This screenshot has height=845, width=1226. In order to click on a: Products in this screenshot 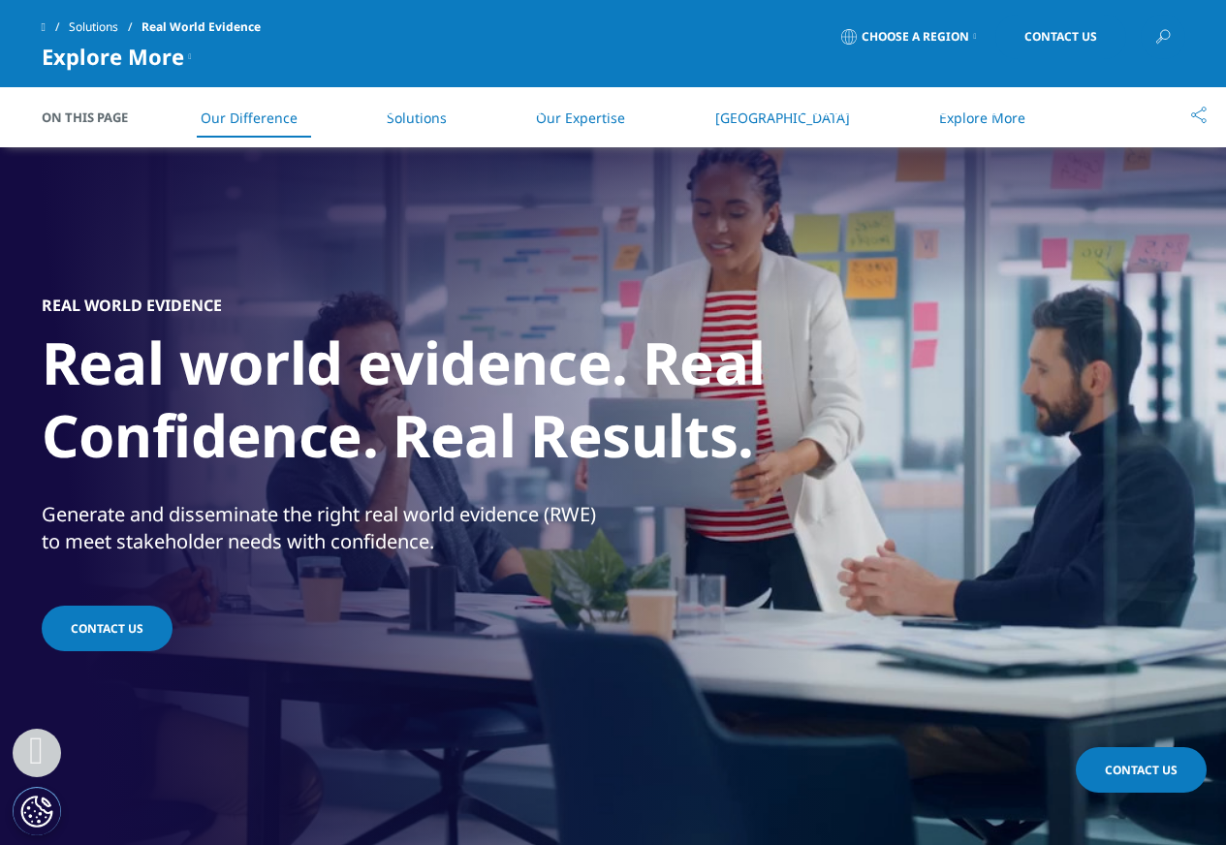, I will do `click(519, 109)`.